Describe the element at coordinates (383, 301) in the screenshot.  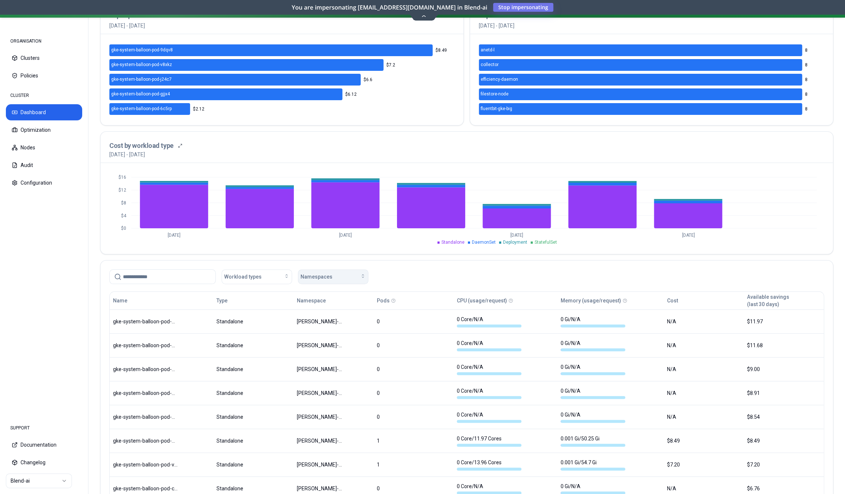
I see `button: Pods` at that location.